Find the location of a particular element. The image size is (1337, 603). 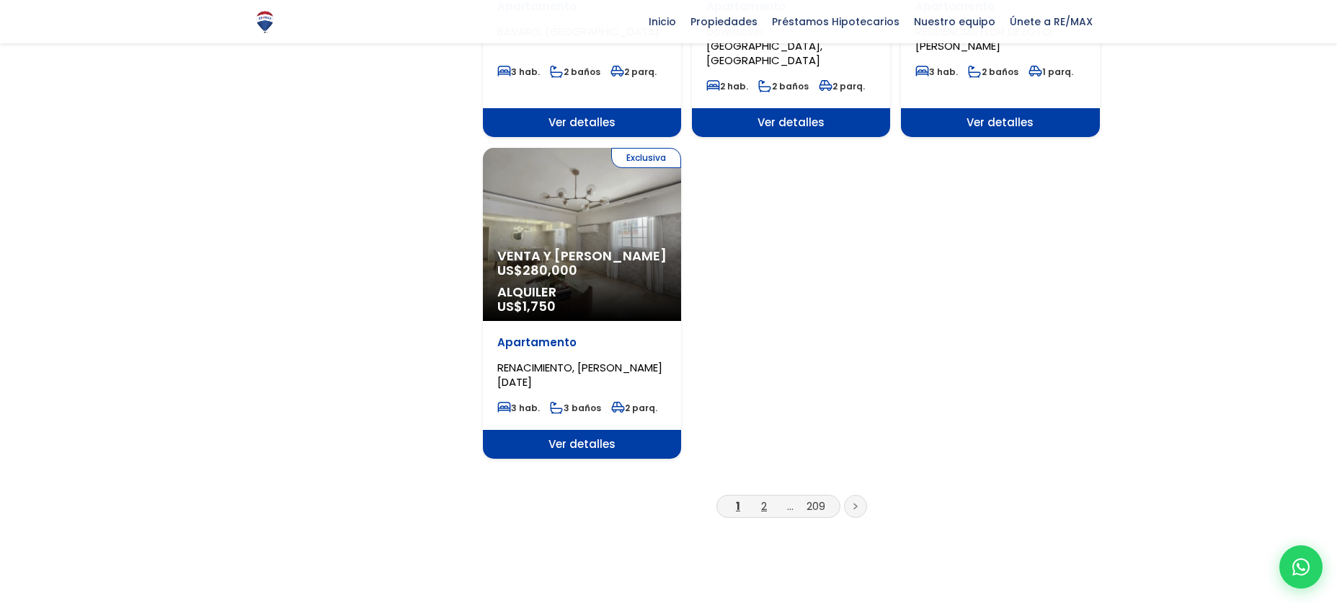

span: Propiedades is located at coordinates (724, 22).